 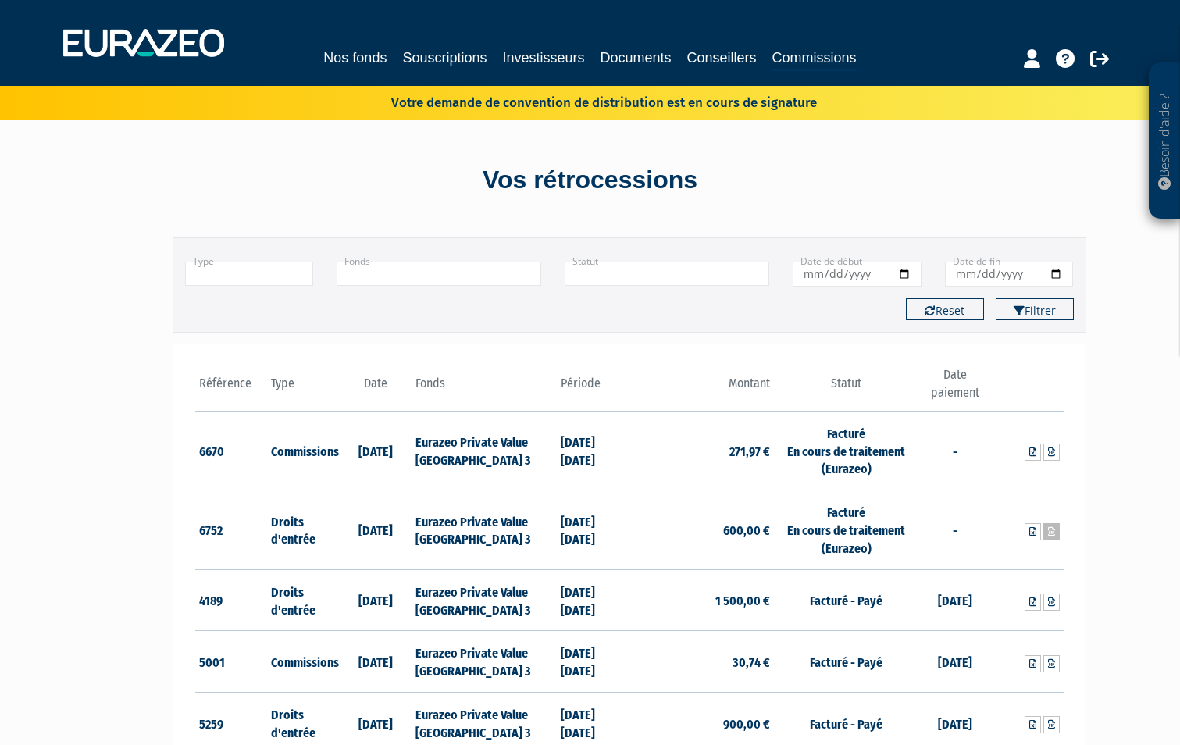 I want to click on td: 4189, so click(x=231, y=600).